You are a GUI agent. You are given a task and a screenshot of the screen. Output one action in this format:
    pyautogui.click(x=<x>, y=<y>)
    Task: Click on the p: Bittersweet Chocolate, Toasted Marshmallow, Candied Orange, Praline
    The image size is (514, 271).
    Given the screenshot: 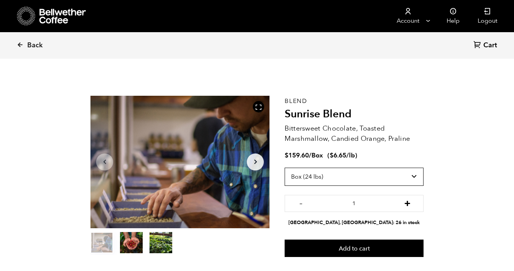 What is the action you would take?
    pyautogui.click(x=354, y=134)
    